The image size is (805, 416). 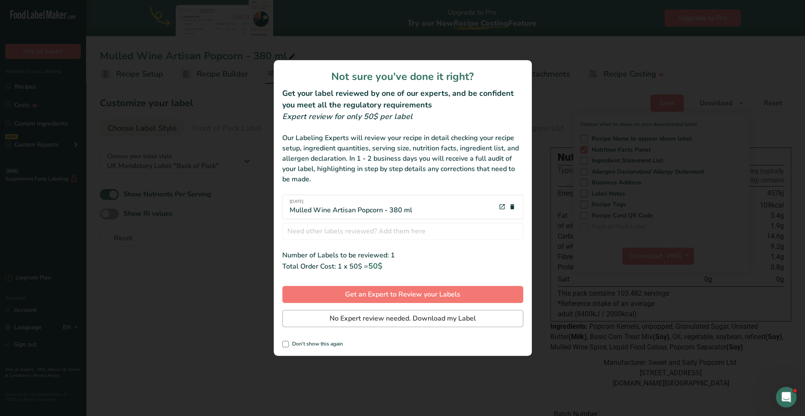 What do you see at coordinates (403, 319) in the screenshot?
I see `span: No Expert review needed. Download my Label` at bounding box center [403, 319].